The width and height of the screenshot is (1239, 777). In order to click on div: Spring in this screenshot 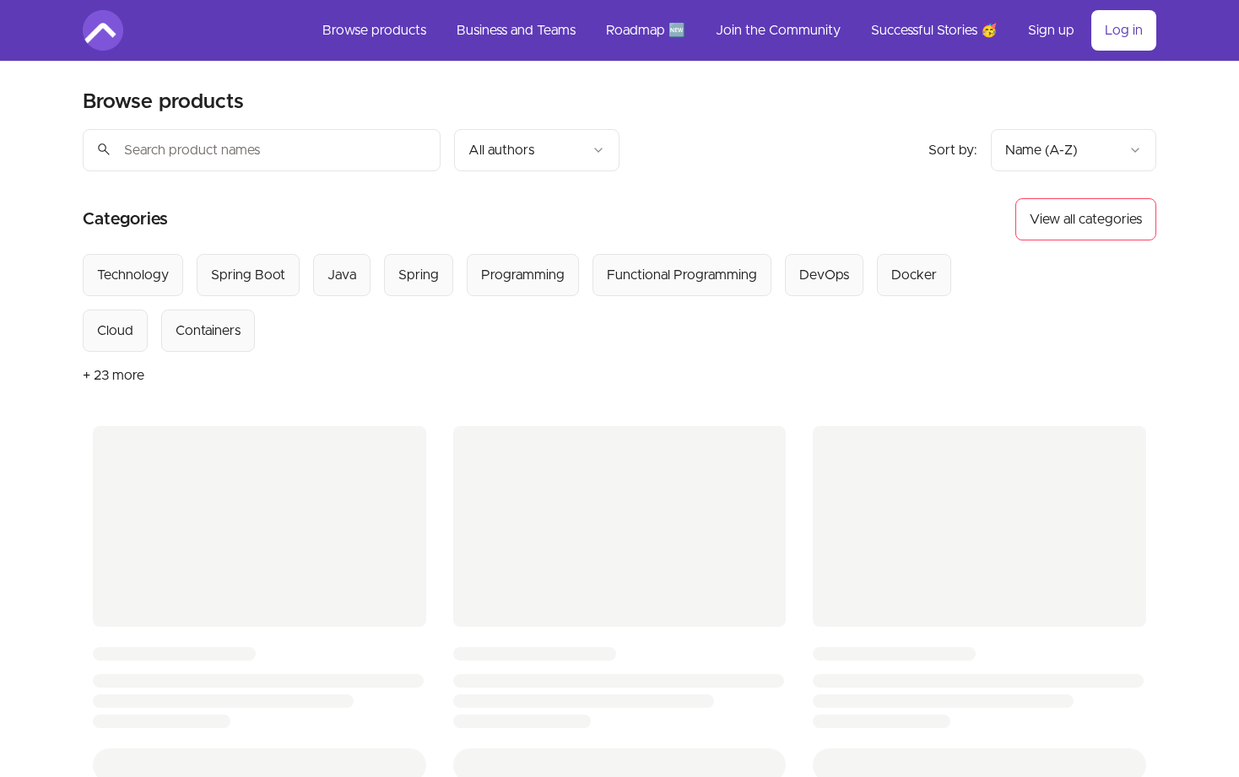, I will do `click(418, 275)`.